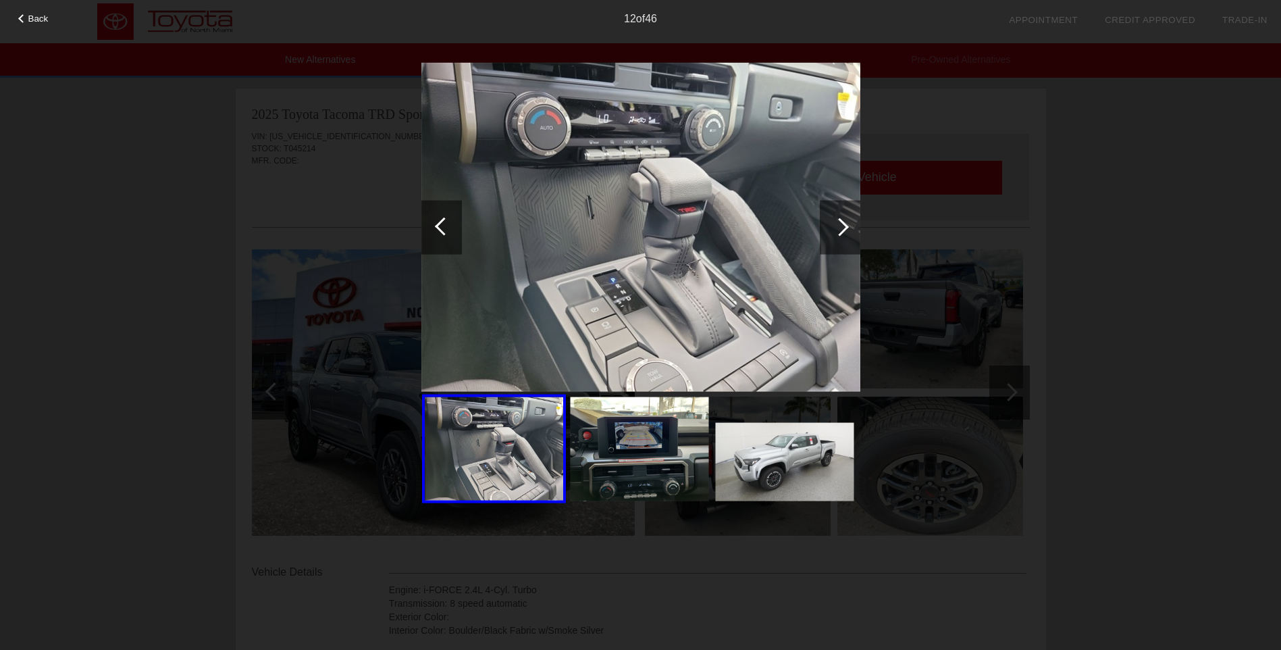 This screenshot has width=1281, height=650. I want to click on a: Credit Approved, so click(1150, 20).